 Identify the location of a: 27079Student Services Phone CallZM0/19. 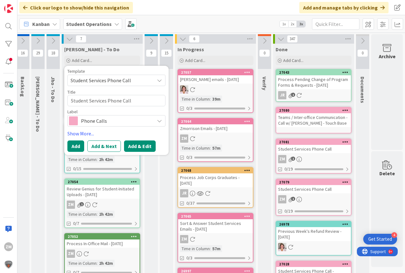
(314, 197).